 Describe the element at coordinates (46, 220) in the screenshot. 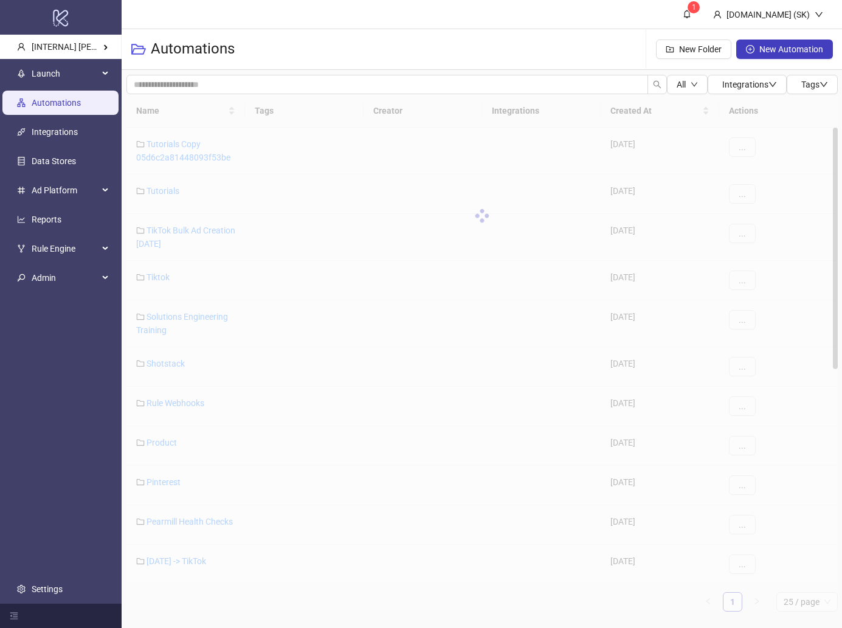

I see `a: Reports` at that location.